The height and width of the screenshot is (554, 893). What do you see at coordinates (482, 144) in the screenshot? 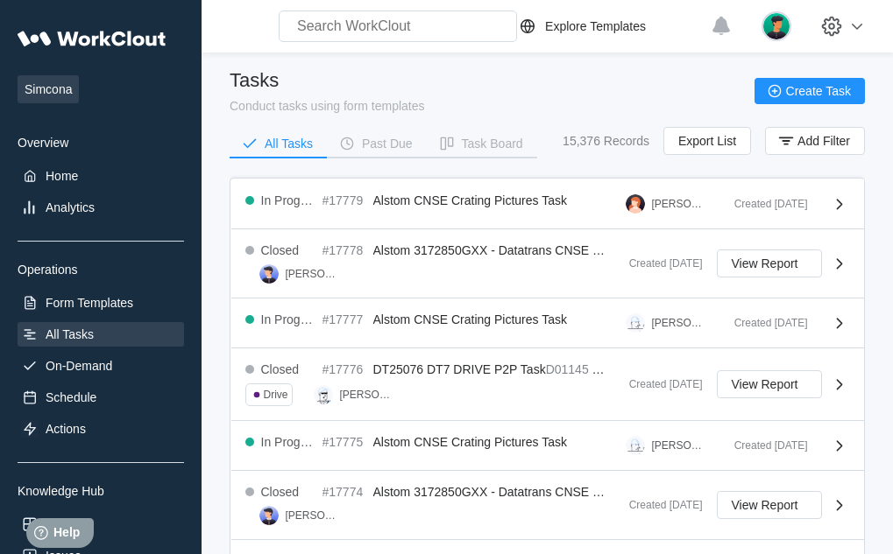
I see `button: Task Board` at bounding box center [482, 144].